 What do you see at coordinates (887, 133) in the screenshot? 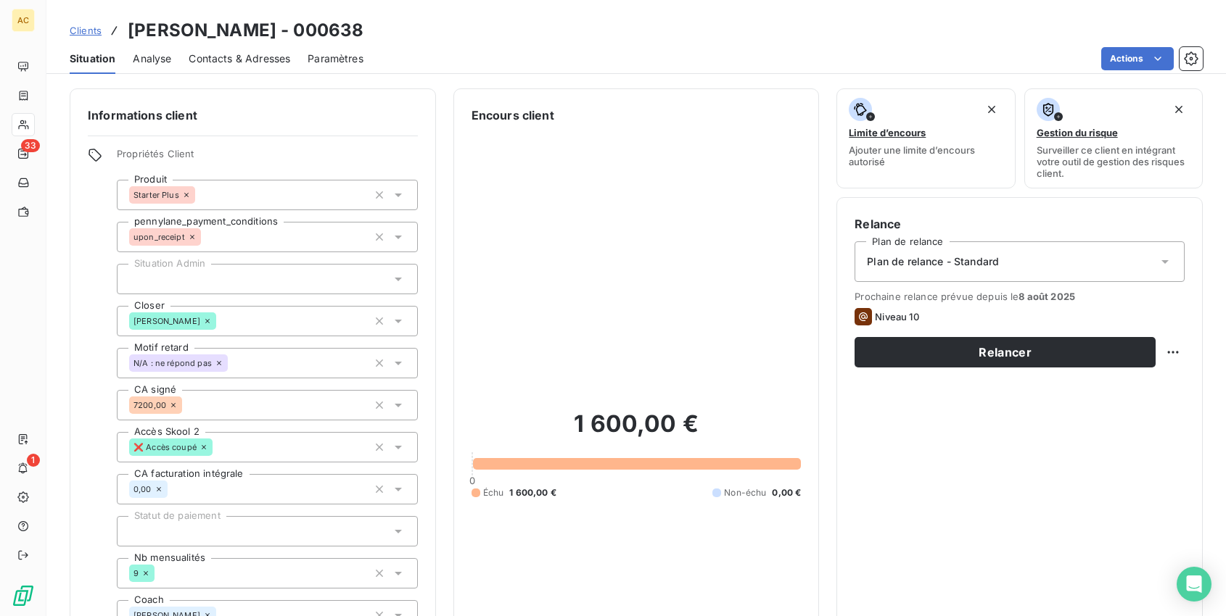
I see `span: Limite d’encours` at bounding box center [887, 133].